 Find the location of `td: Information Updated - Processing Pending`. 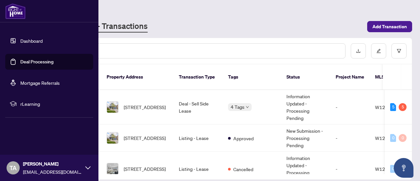

td: Information Updated - Processing Pending is located at coordinates (306, 107).